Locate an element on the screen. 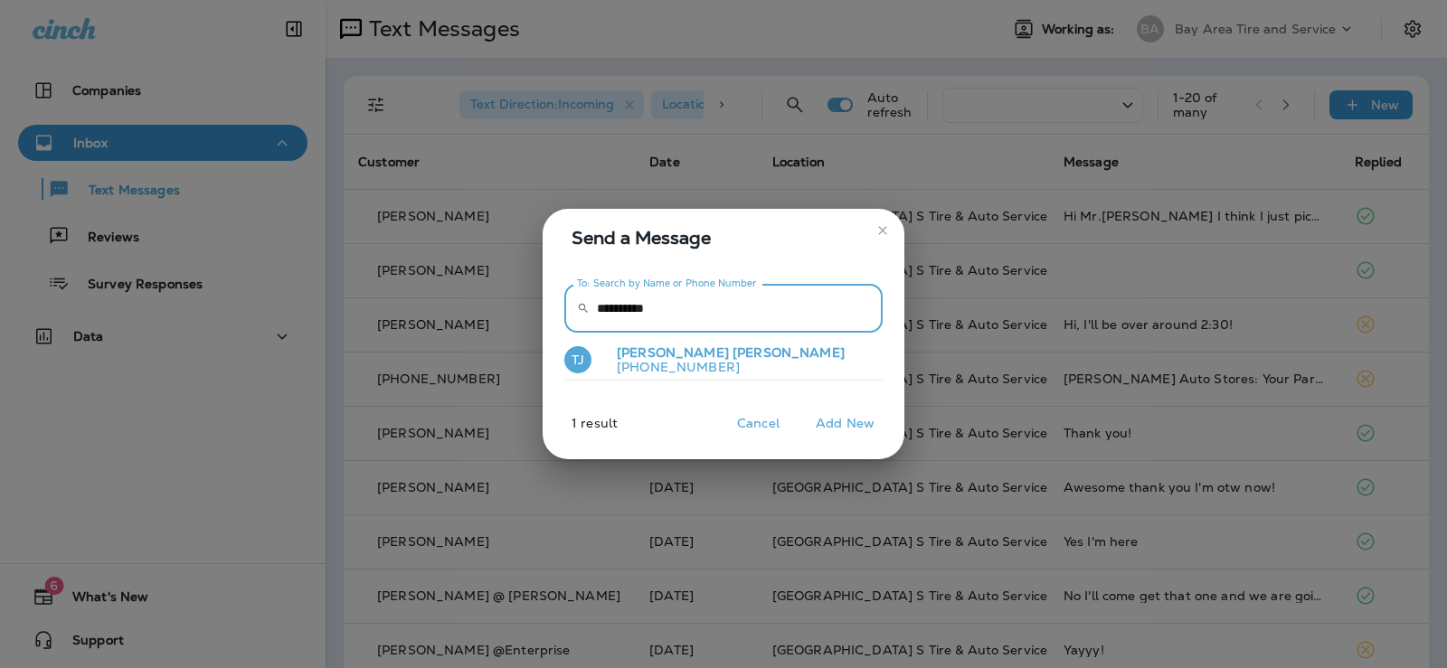  label: To: Search by Name or Phone Number is located at coordinates (666, 283).